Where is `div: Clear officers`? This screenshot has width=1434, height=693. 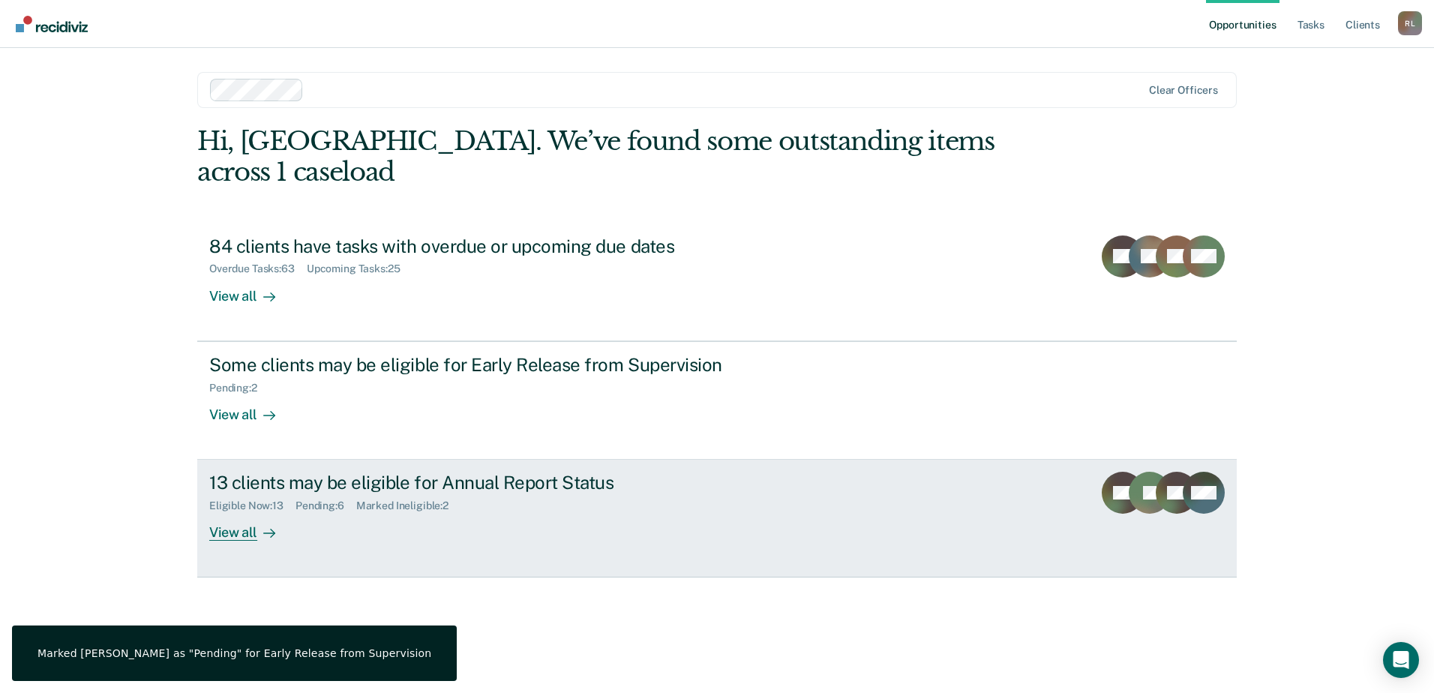
div: Clear officers is located at coordinates (1184, 90).